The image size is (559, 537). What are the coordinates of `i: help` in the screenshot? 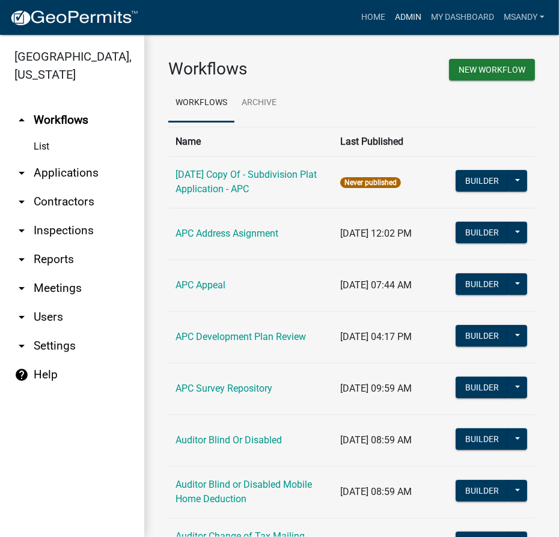 It's located at (22, 375).